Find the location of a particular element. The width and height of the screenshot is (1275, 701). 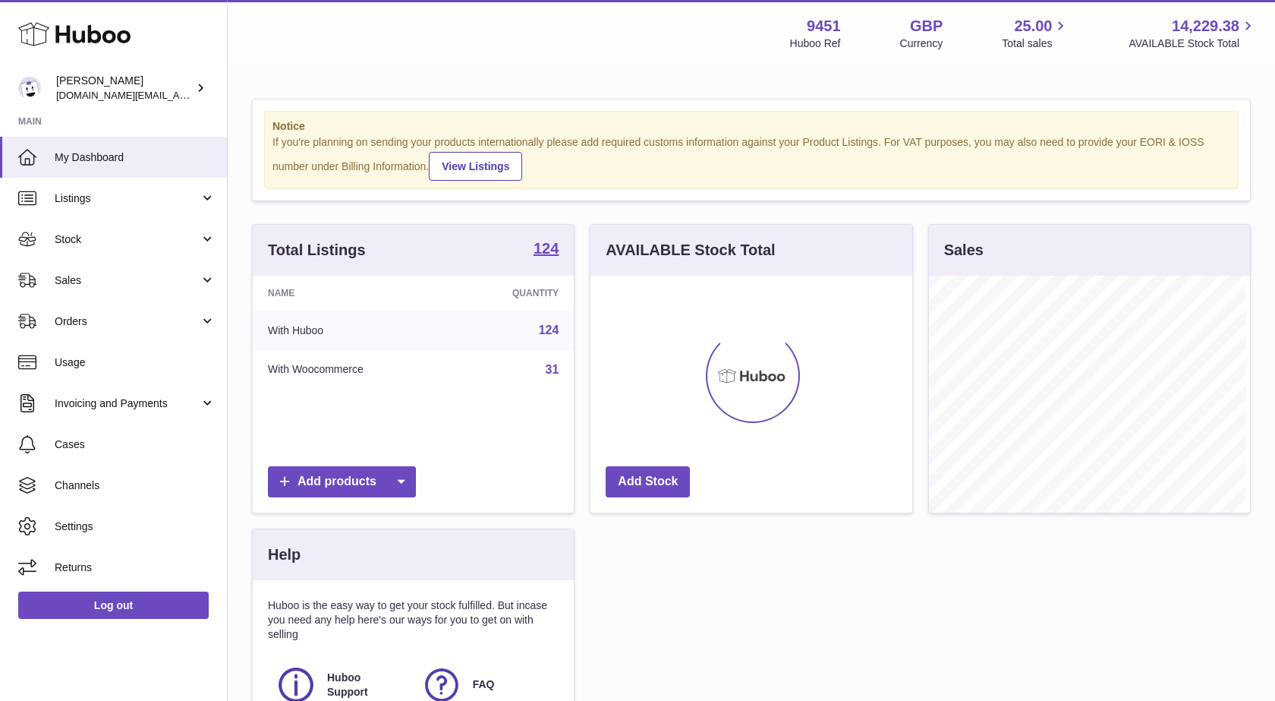

th: Quantity is located at coordinates (513, 293).